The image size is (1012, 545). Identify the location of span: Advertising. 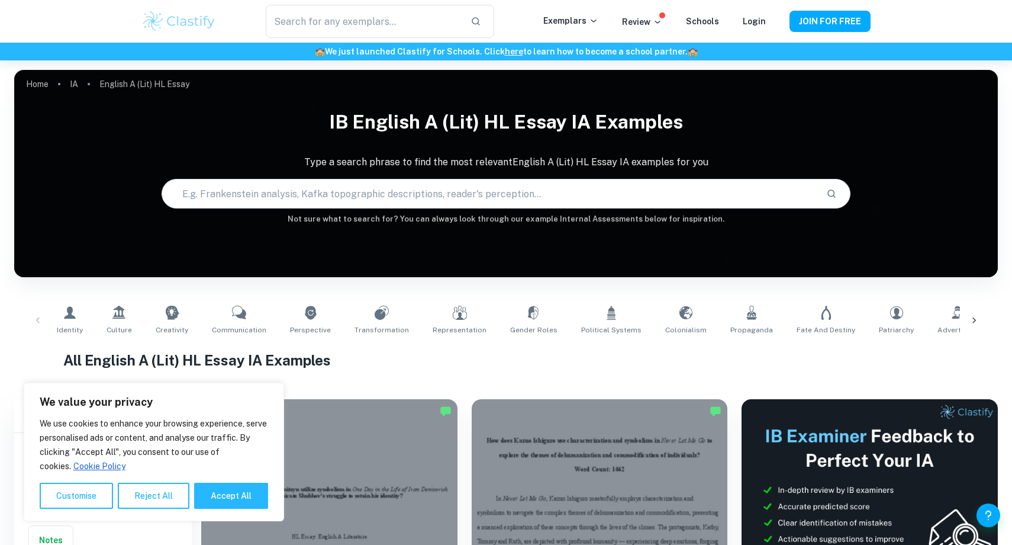
(958, 330).